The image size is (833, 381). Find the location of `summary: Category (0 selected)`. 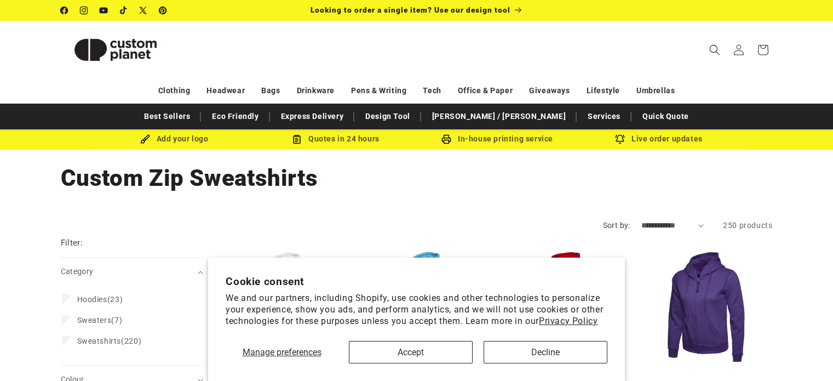

summary: Category (0 selected) is located at coordinates (132, 271).